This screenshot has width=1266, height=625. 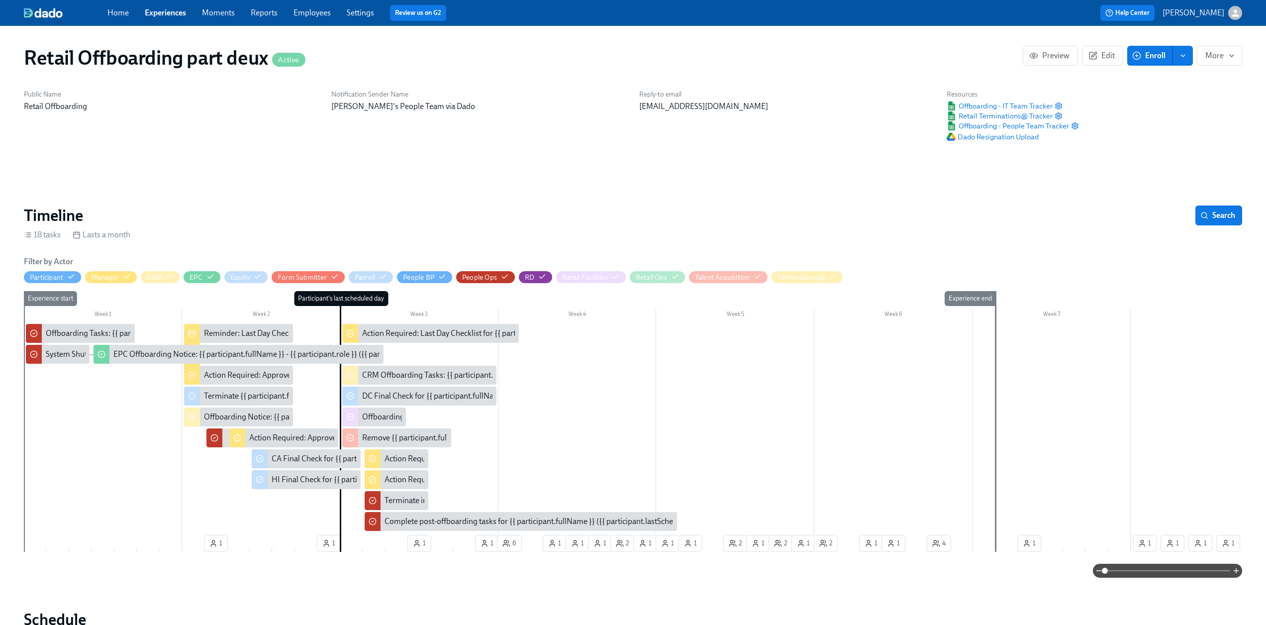 I want to click on span: Active, so click(x=289, y=60).